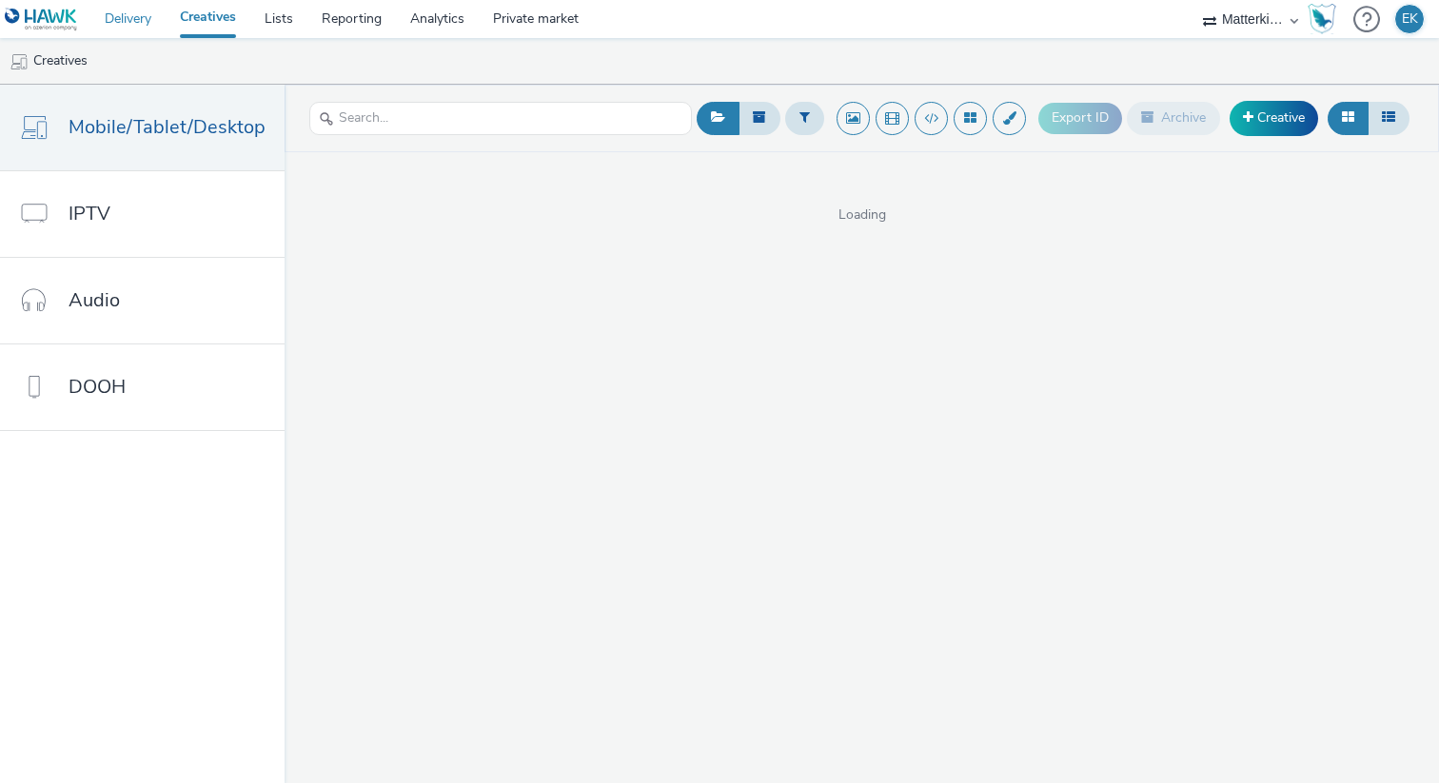  I want to click on span: IPTV, so click(89, 213).